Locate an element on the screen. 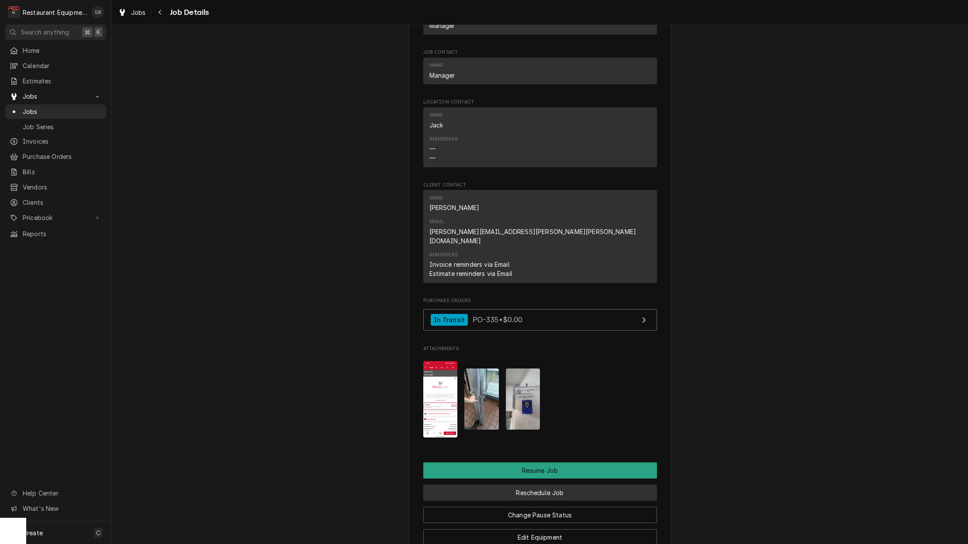 The width and height of the screenshot is (968, 544). div: Location Contact is located at coordinates (540, 134).